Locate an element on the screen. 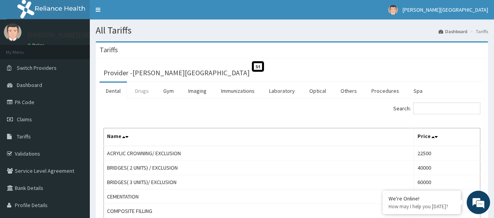 The height and width of the screenshot is (218, 494). a: Procedures is located at coordinates (385, 91).